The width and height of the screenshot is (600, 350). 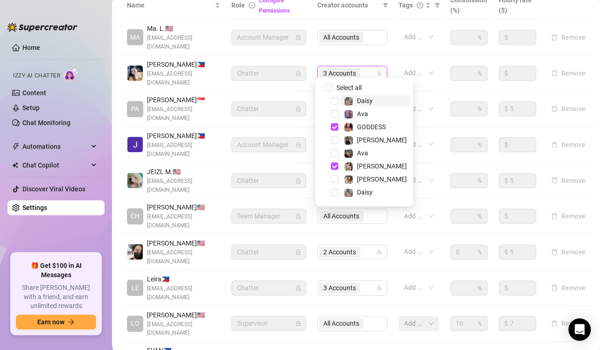 What do you see at coordinates (183, 28) in the screenshot?
I see `span: Ma. L. 🇺🇸` at bounding box center [183, 28].